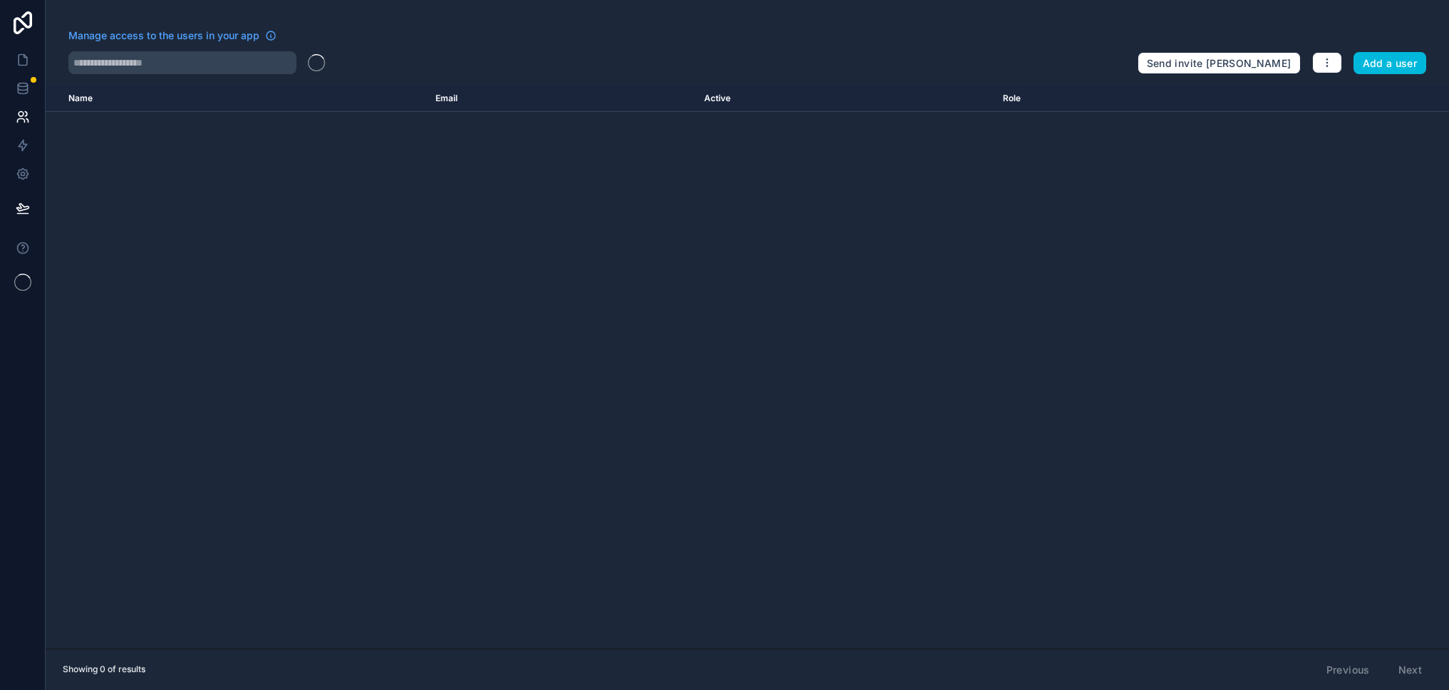  What do you see at coordinates (747, 367) in the screenshot?
I see `div: scrollable content` at bounding box center [747, 367].